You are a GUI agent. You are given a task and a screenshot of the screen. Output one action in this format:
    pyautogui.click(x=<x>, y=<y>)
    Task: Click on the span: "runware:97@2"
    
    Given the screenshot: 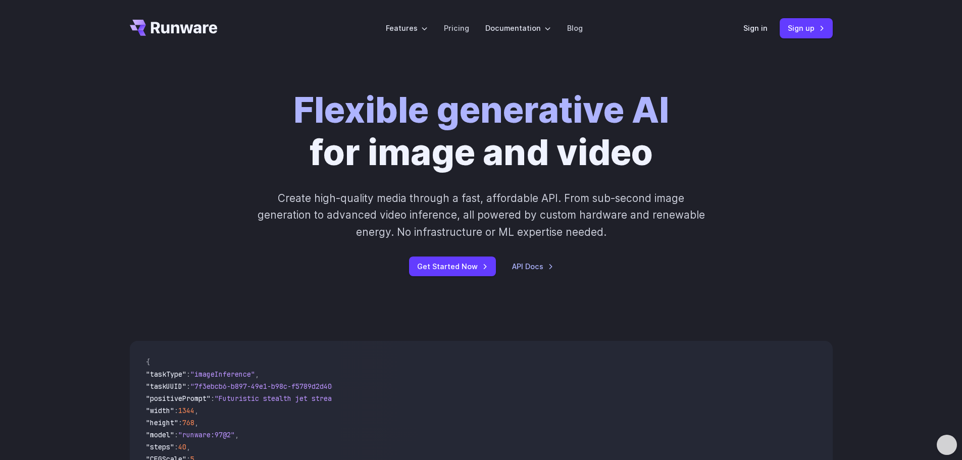 What is the action you would take?
    pyautogui.click(x=207, y=435)
    